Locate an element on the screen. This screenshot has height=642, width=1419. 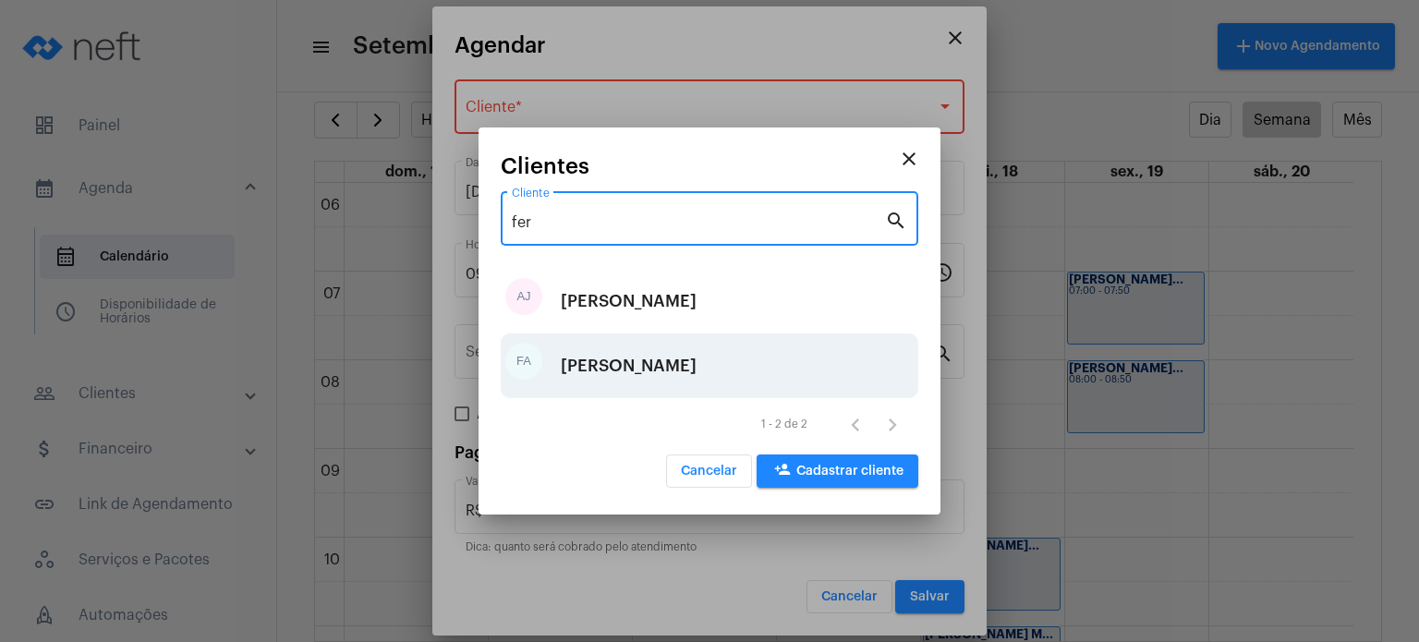
div: 1 - 2 de 2 is located at coordinates (784, 424).